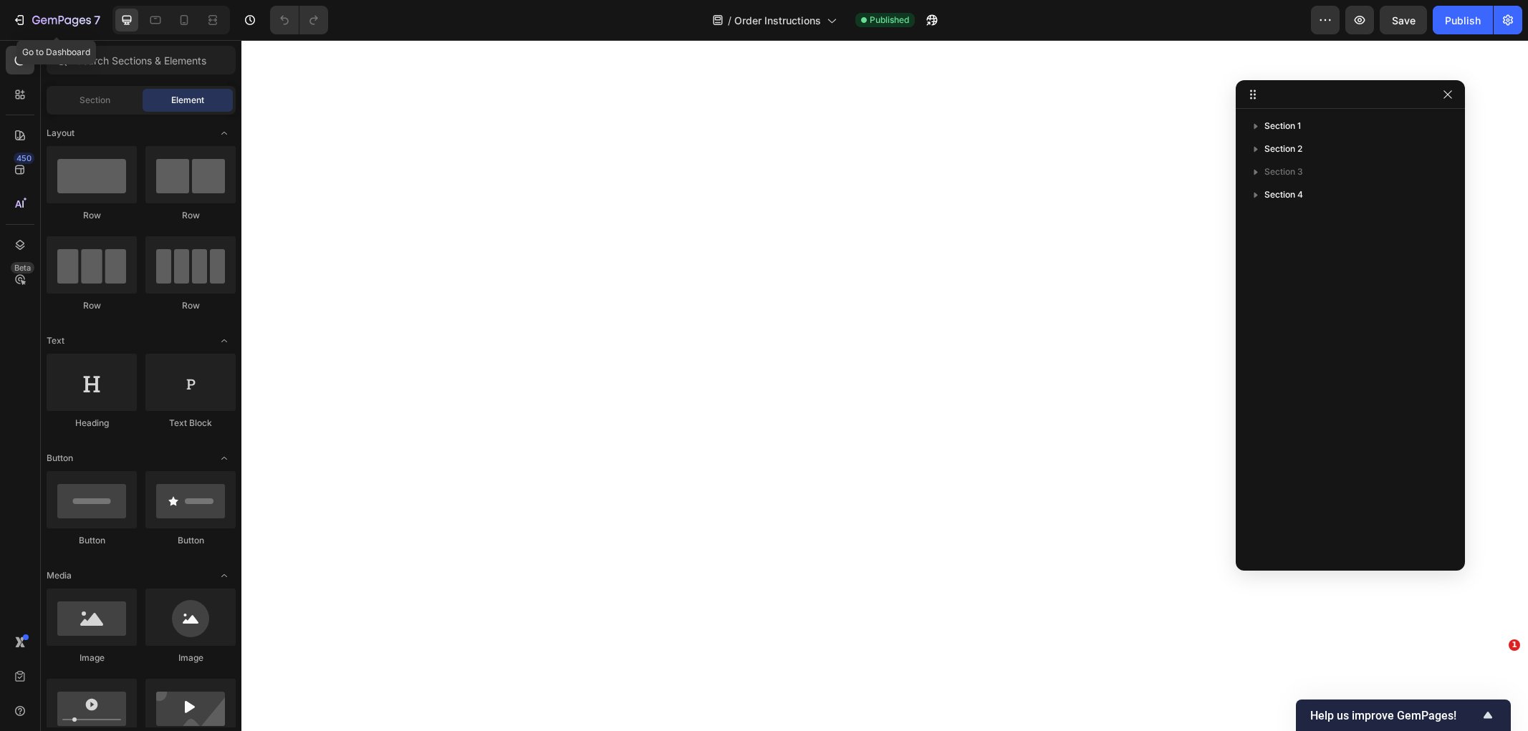 This screenshot has height=731, width=1528. What do you see at coordinates (1463, 20) in the screenshot?
I see `button: Publish` at bounding box center [1463, 20].